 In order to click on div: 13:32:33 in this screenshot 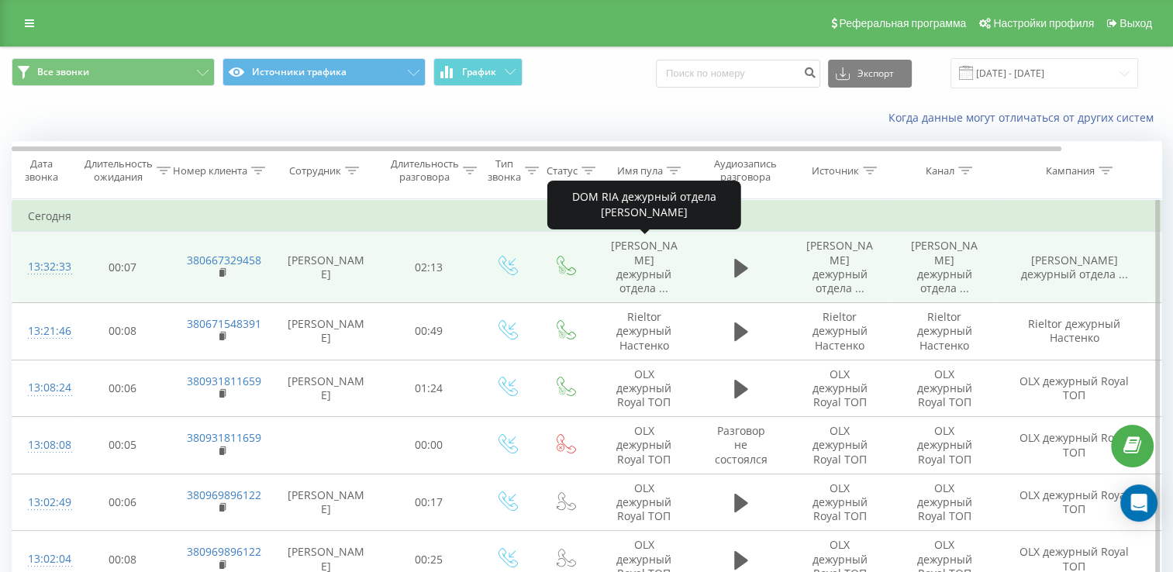, I will do `click(43, 267)`.